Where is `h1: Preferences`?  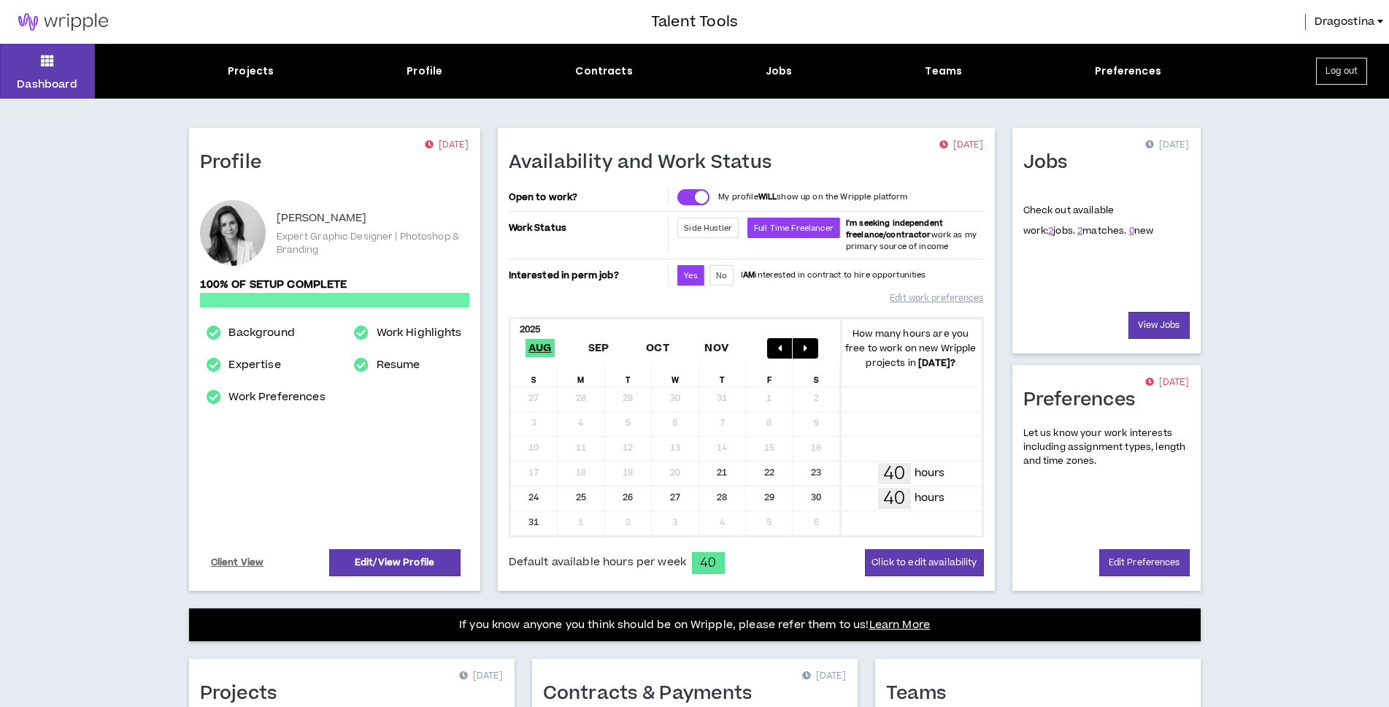 h1: Preferences is located at coordinates (1085, 400).